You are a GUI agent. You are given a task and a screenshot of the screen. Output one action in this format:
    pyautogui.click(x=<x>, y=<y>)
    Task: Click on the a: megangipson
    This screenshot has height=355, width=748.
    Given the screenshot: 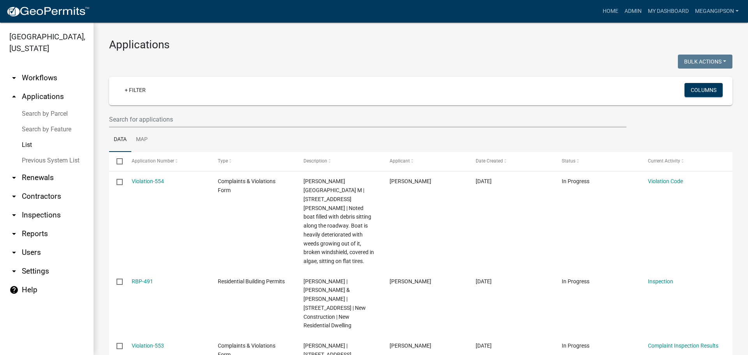 What is the action you would take?
    pyautogui.click(x=716, y=11)
    